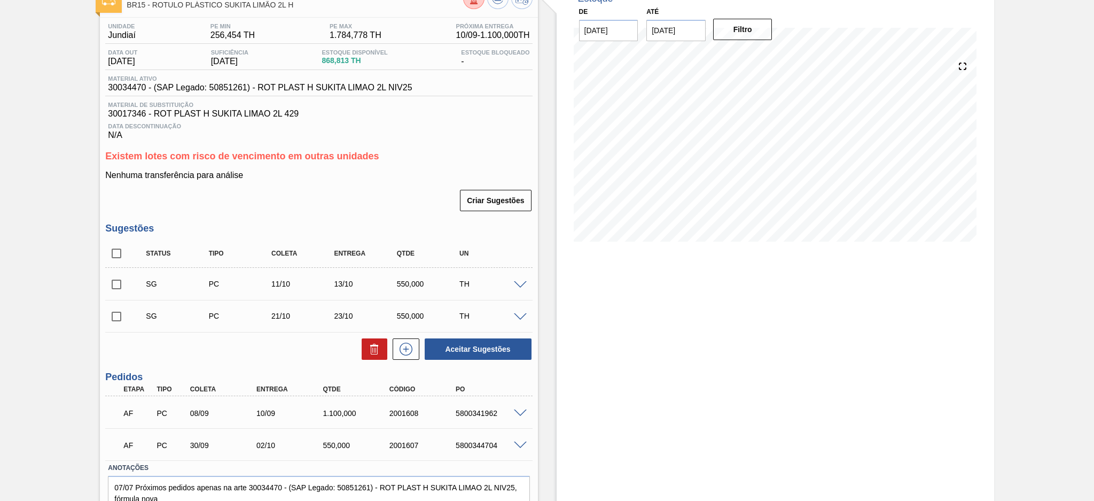 The height and width of the screenshot is (501, 1094). I want to click on span: 1.784,778 TH, so click(355, 35).